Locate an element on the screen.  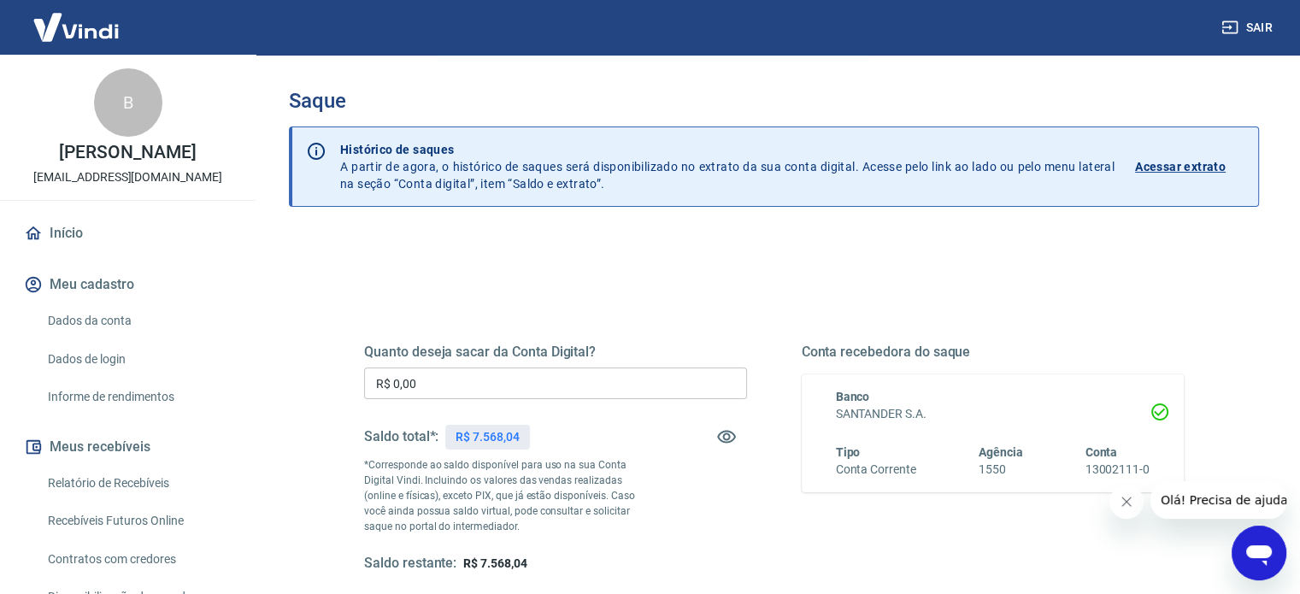
a: Dados de login is located at coordinates (138, 359).